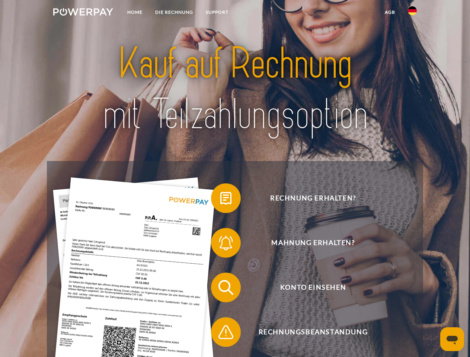  I want to click on a: Mahnung erhalten?, so click(307, 243).